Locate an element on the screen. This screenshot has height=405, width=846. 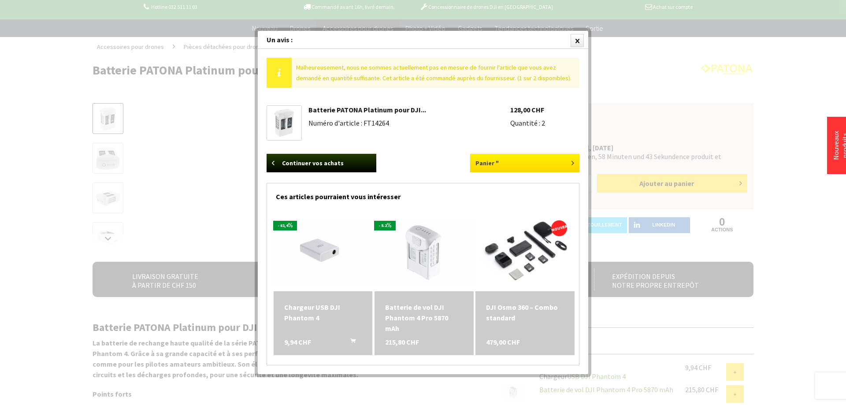
a: Batterie de vol DJI Phantom 4 Pro 5870 mAh 215,80 CHF is located at coordinates (424, 318).